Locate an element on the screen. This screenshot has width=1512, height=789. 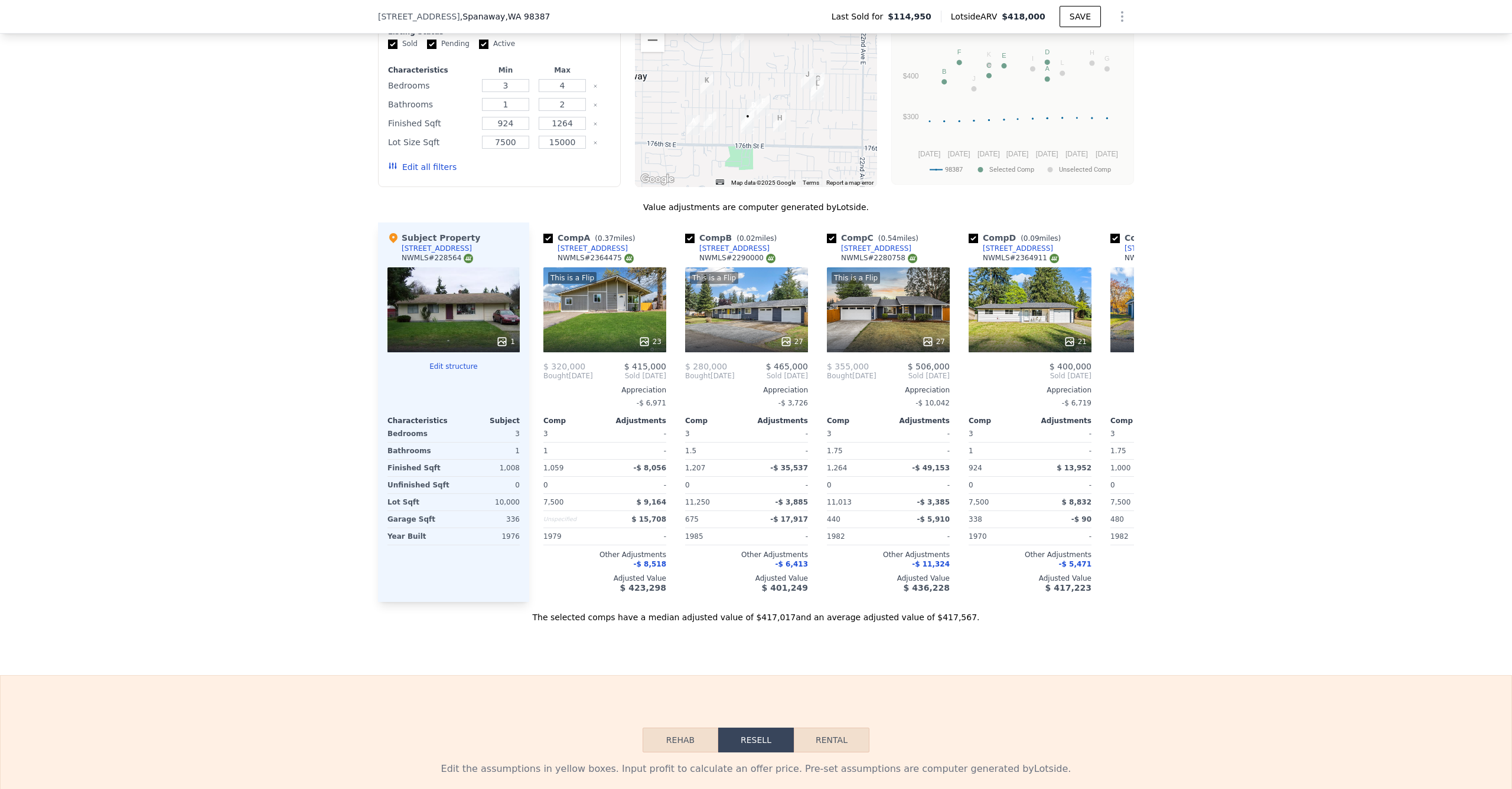
div: 1985 is located at coordinates (715, 536).